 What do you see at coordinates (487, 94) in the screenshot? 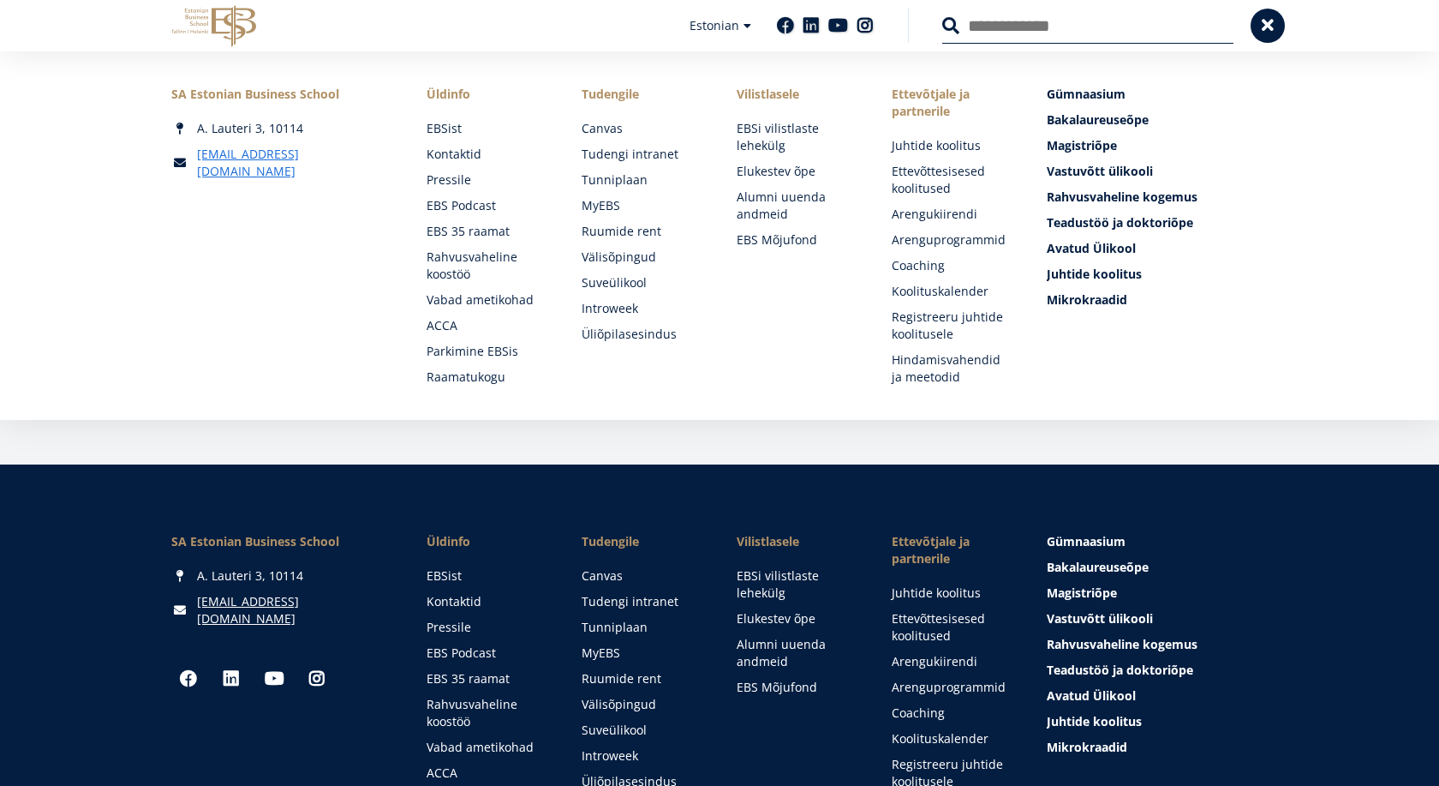
I see `span: Üldinfo` at bounding box center [487, 94].